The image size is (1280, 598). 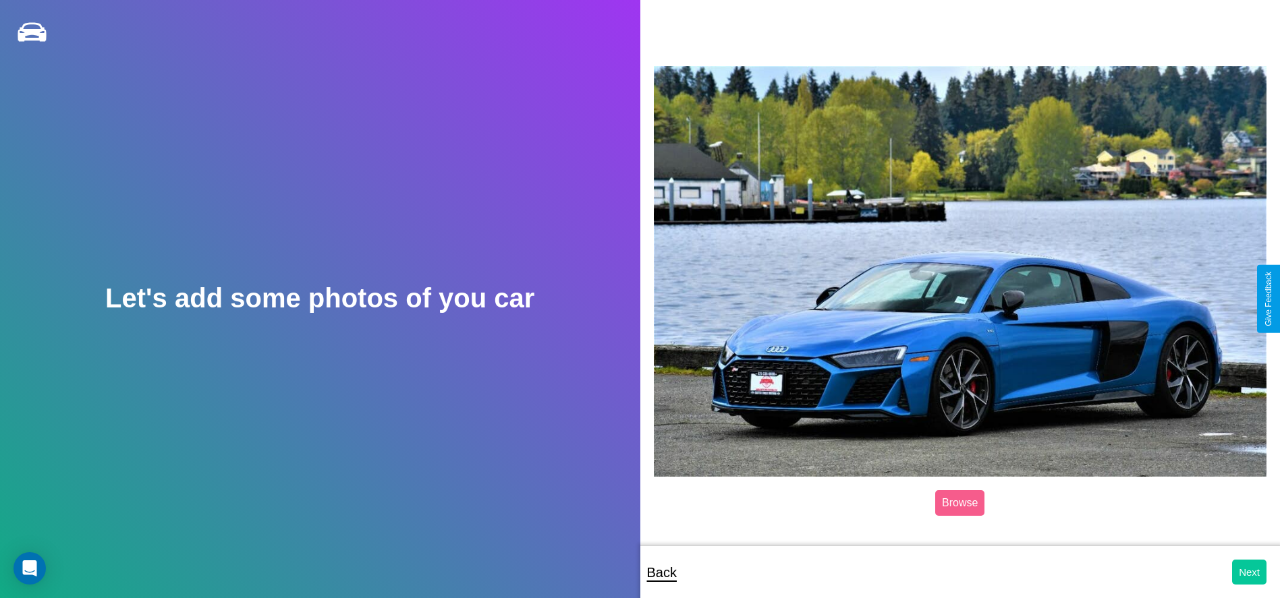 What do you see at coordinates (1268, 299) in the screenshot?
I see `div: Give Feedback` at bounding box center [1268, 299].